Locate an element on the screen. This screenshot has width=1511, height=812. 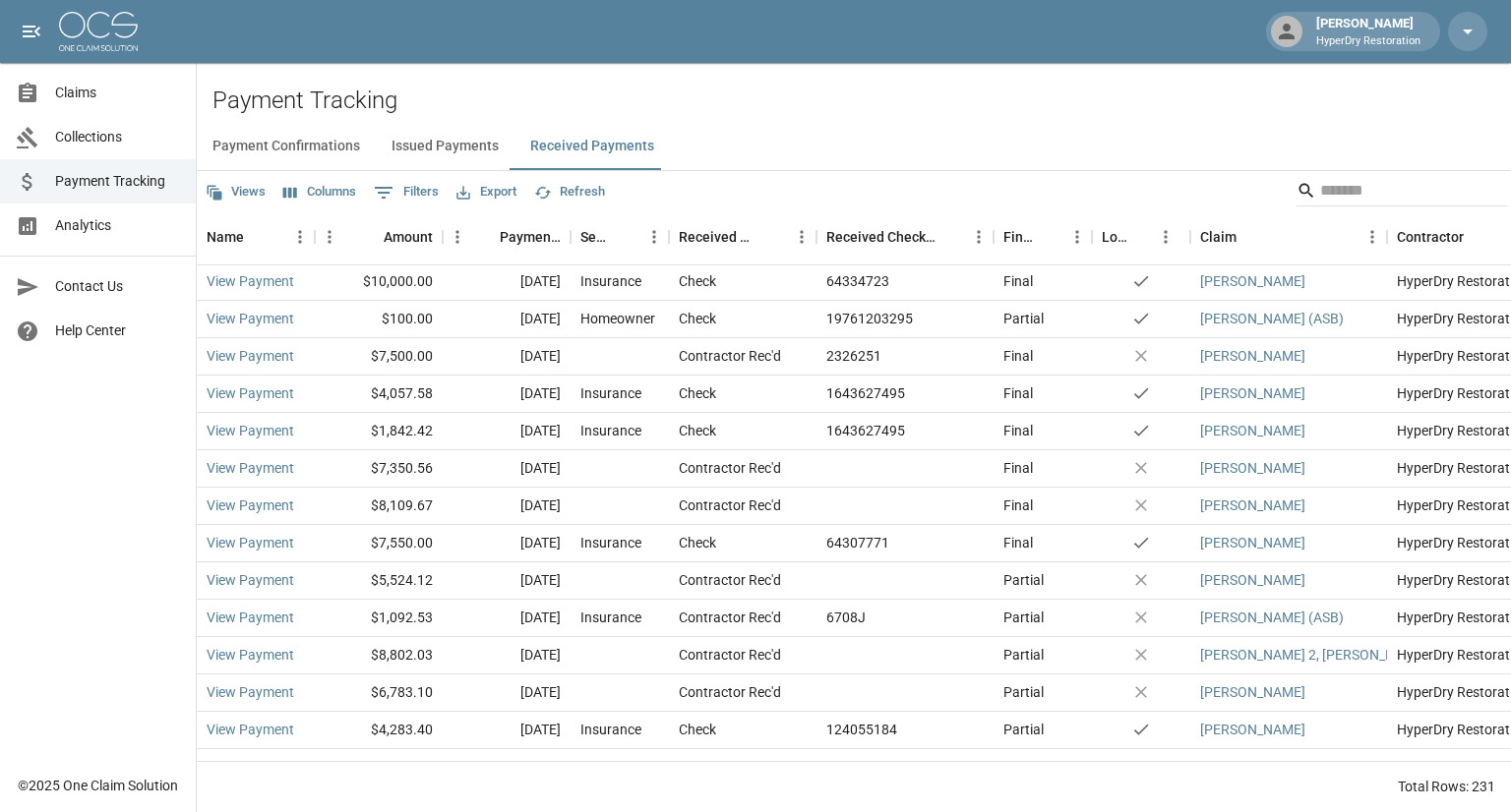
div: Search is located at coordinates (1402, 193).